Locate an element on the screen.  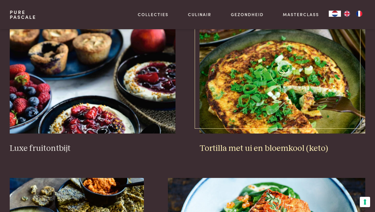
a: Gezondheid is located at coordinates (248, 14).